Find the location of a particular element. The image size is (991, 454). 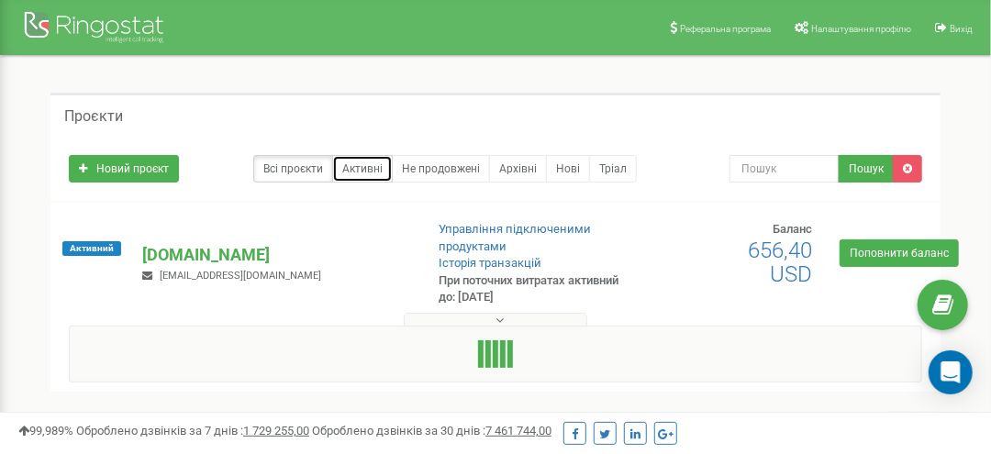

span: Реферальна програма is located at coordinates (725, 28).